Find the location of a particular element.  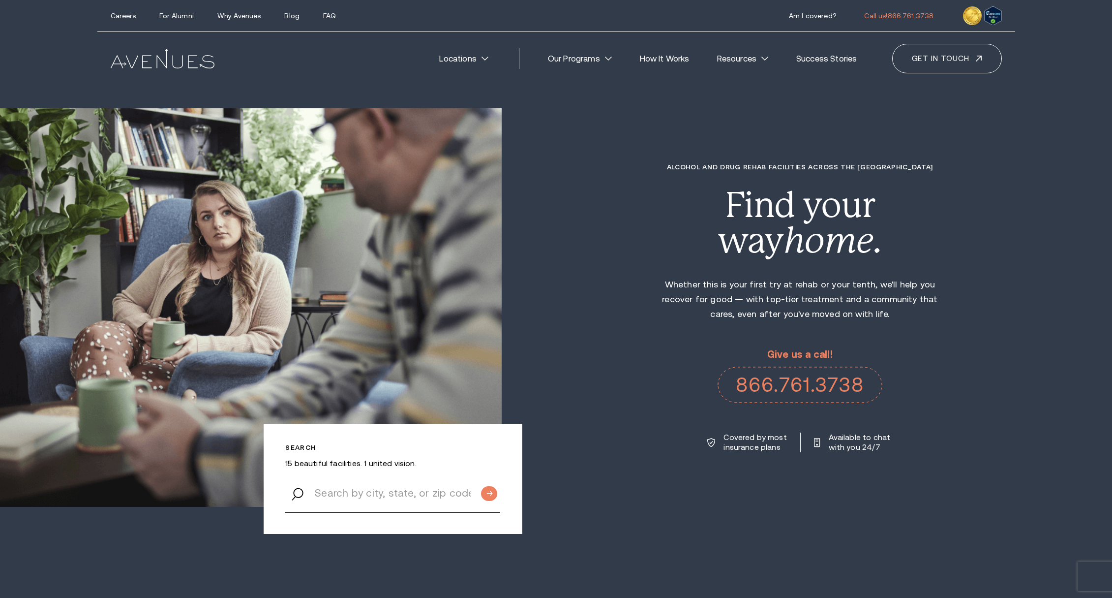

a: How It Works is located at coordinates (664, 59).